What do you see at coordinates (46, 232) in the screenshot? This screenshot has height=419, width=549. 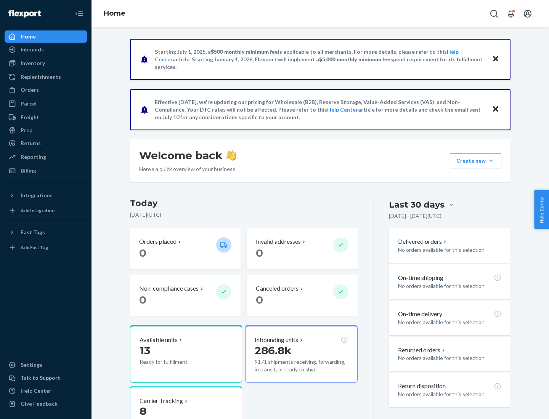 I see `button: Fast Tags` at bounding box center [46, 232].